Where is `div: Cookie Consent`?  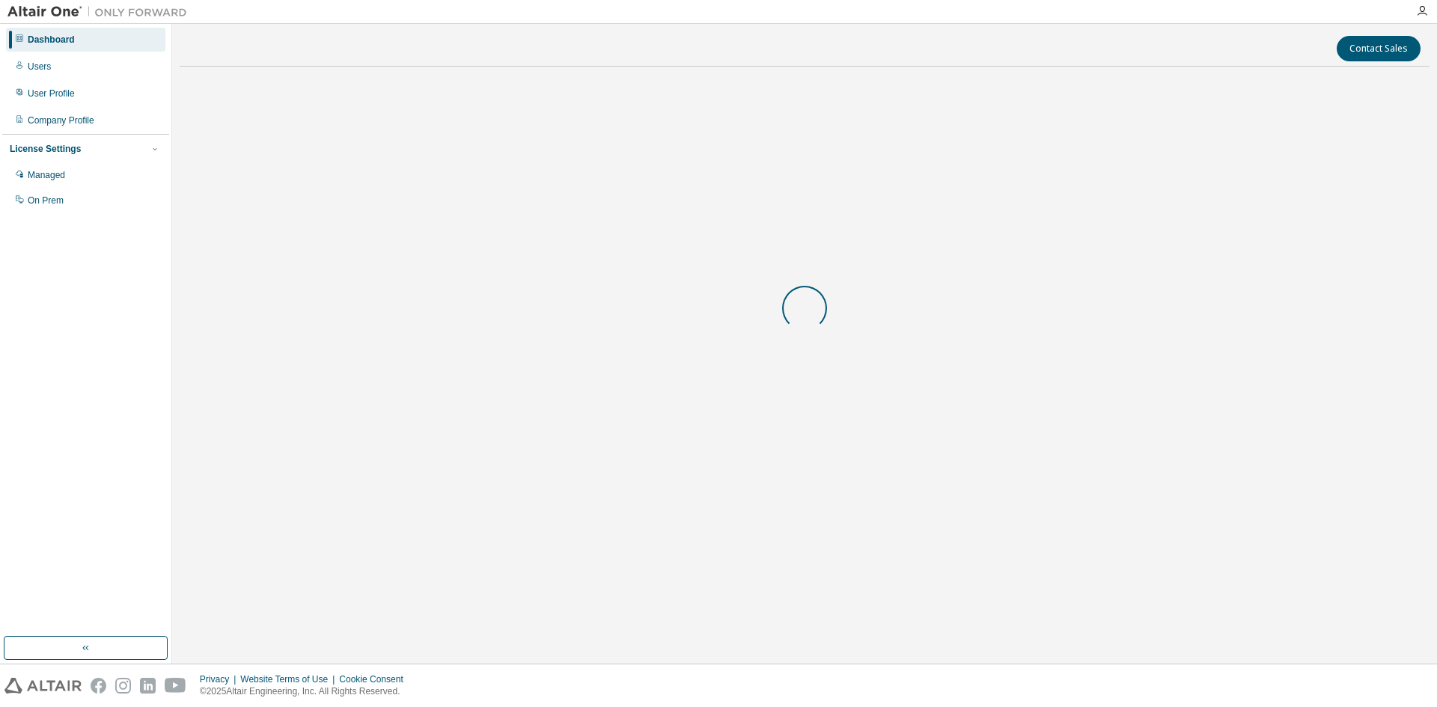 div: Cookie Consent is located at coordinates (375, 680).